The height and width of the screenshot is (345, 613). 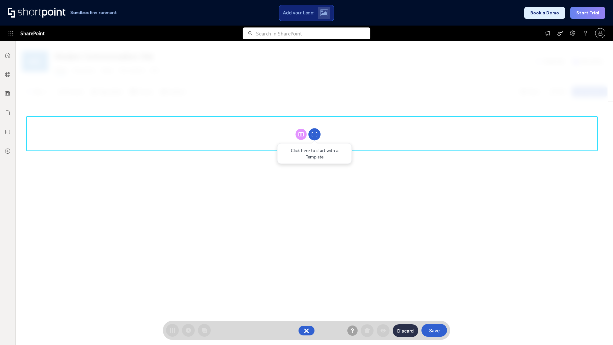 I want to click on img: Upload logo, so click(x=324, y=13).